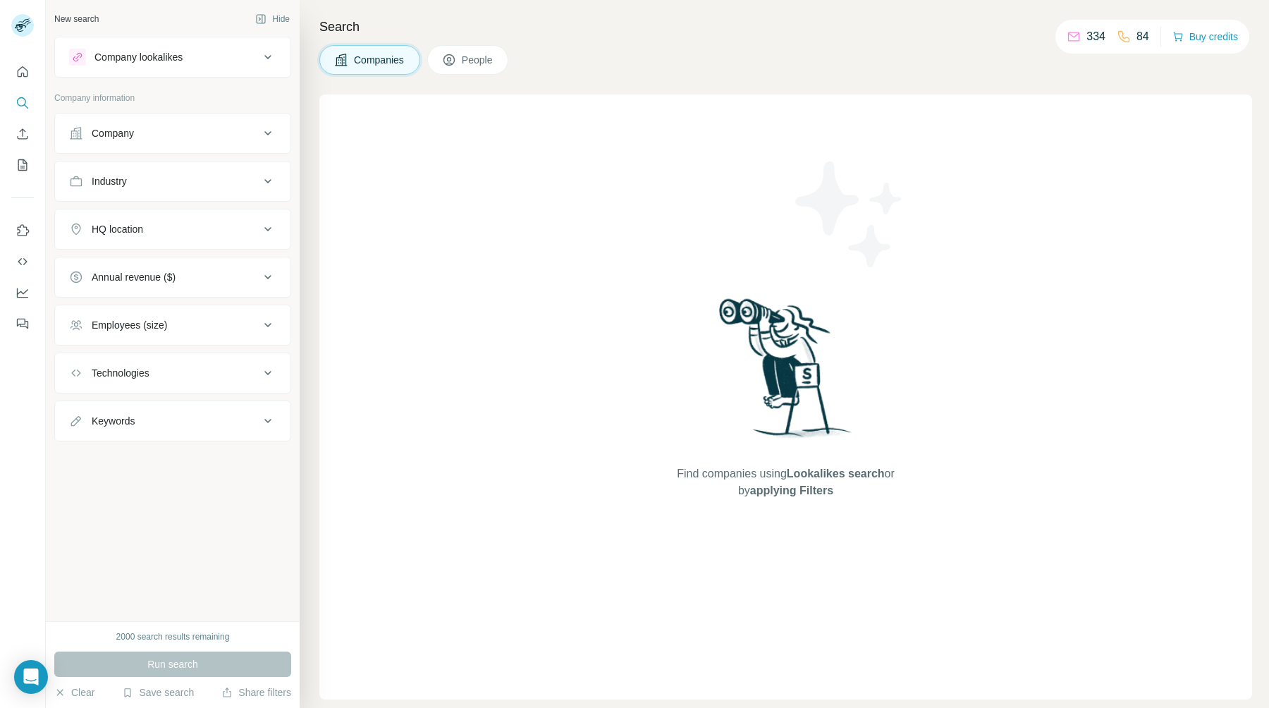  Describe the element at coordinates (109, 181) in the screenshot. I see `div: Industry` at that location.